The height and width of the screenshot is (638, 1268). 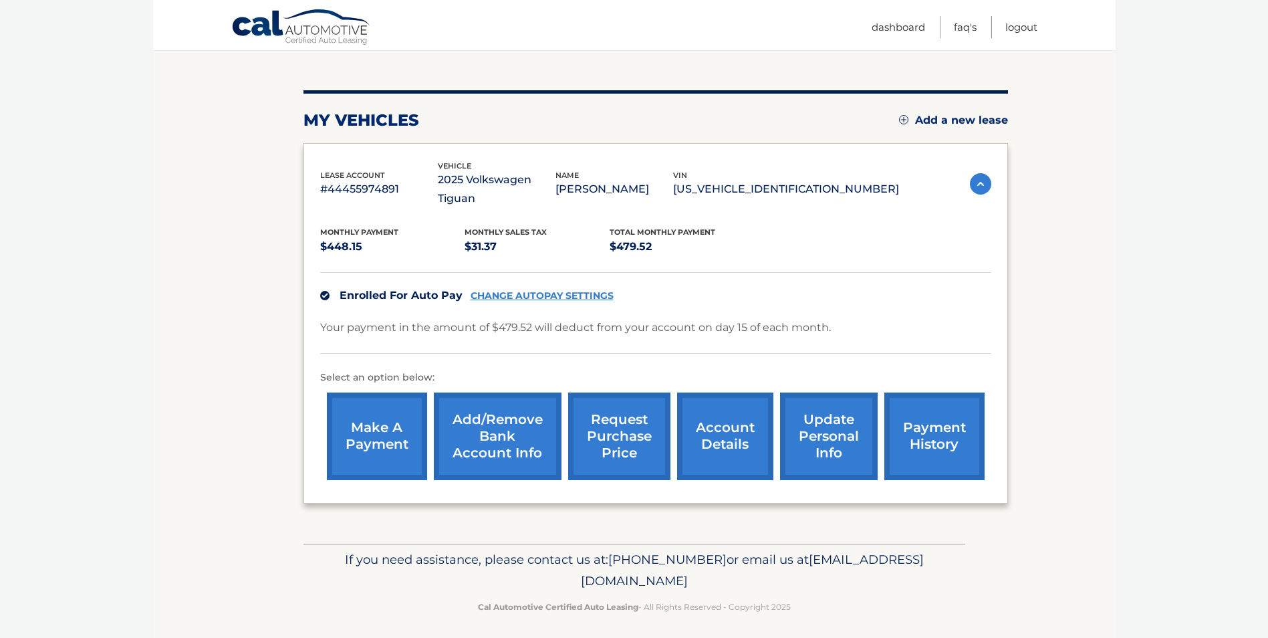 I want to click on a: FAQ's, so click(x=965, y=27).